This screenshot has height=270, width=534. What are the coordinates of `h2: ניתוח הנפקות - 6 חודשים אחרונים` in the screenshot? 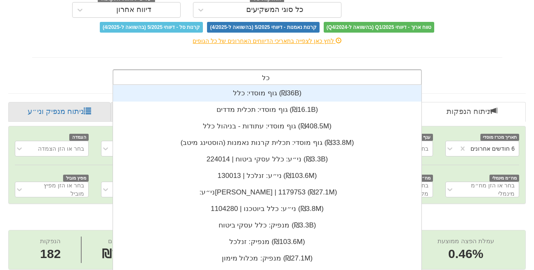 It's located at (267, 219).